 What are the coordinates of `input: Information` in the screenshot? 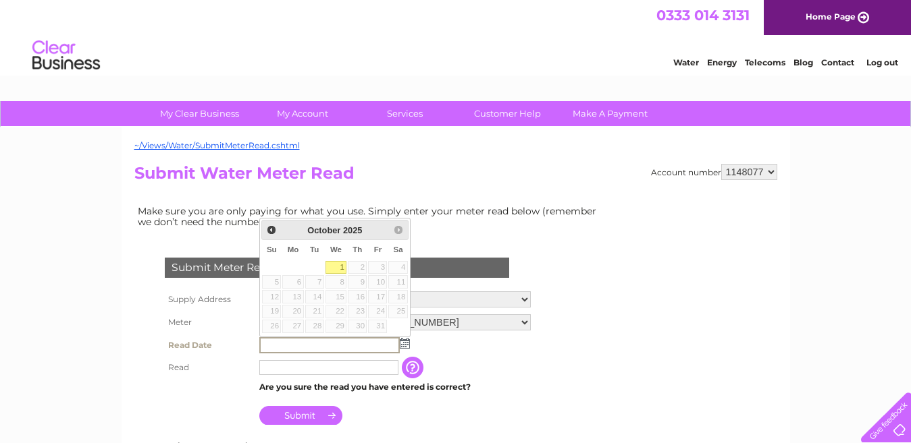 It's located at (414, 368).